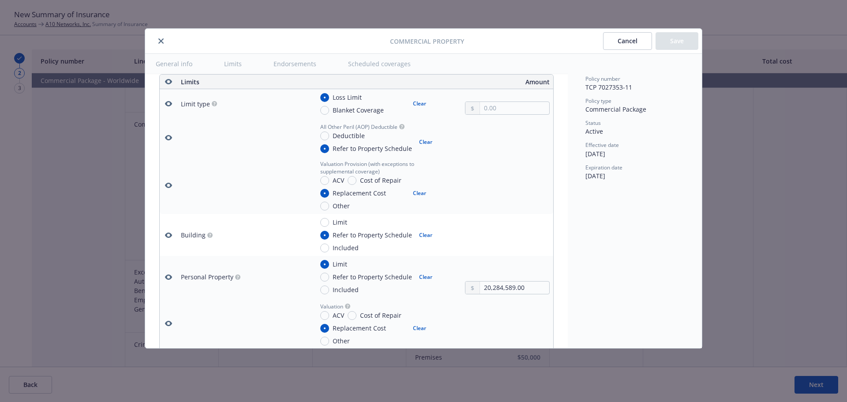 The image size is (847, 402). What do you see at coordinates (358, 127) in the screenshot?
I see `span: All Other Peril (AOP) Deductible` at bounding box center [358, 127].